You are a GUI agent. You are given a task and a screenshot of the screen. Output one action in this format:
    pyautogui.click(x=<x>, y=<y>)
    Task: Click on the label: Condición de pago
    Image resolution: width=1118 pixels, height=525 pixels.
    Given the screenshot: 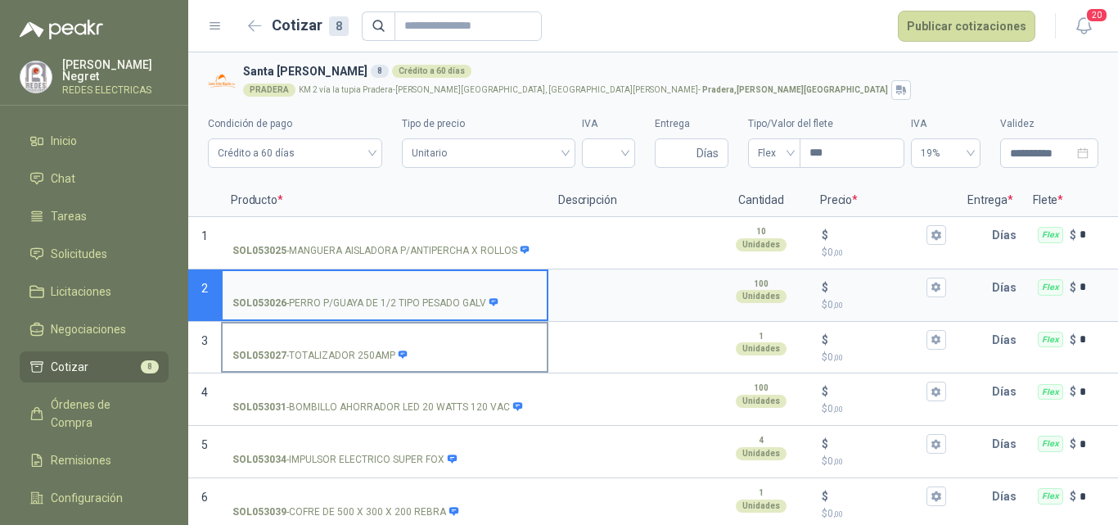 What is the action you would take?
    pyautogui.click(x=295, y=124)
    